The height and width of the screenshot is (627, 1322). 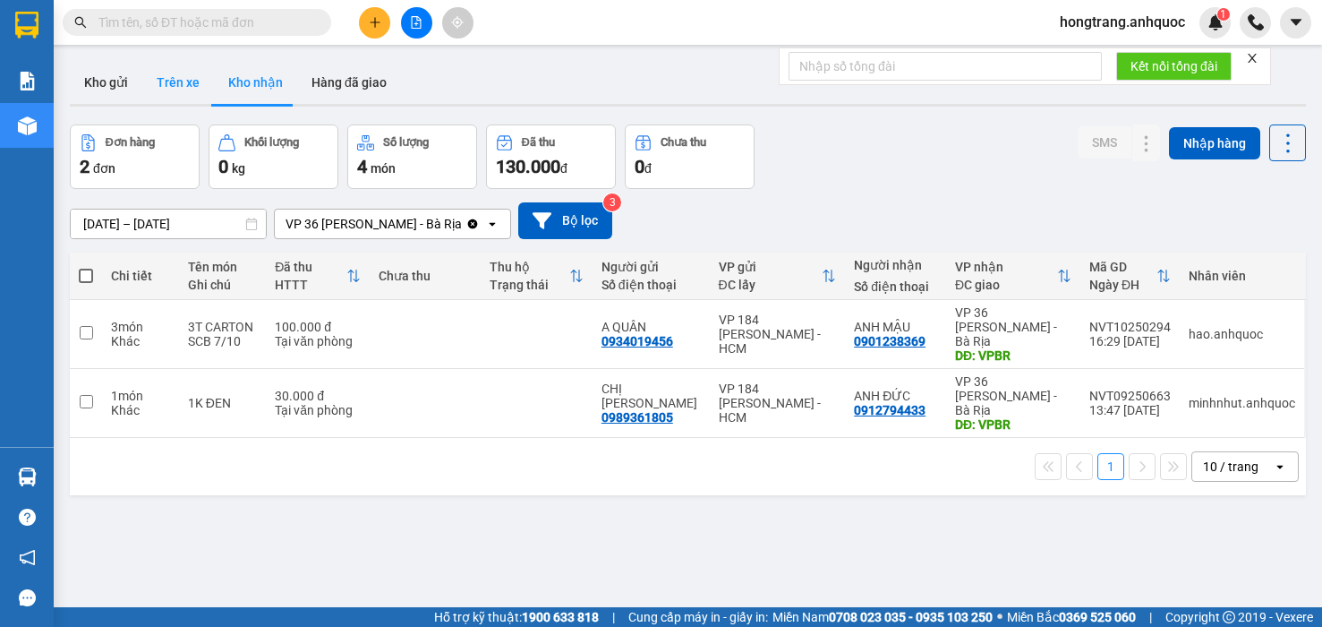 What do you see at coordinates (1098, 617) in the screenshot?
I see `strong: 0369 525 060` at bounding box center [1098, 617].